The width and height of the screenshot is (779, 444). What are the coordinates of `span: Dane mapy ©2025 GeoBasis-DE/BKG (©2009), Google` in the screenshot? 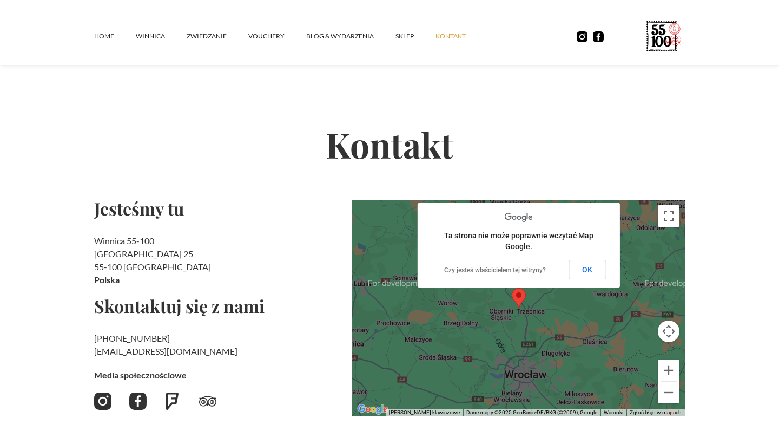 It's located at (532, 412).